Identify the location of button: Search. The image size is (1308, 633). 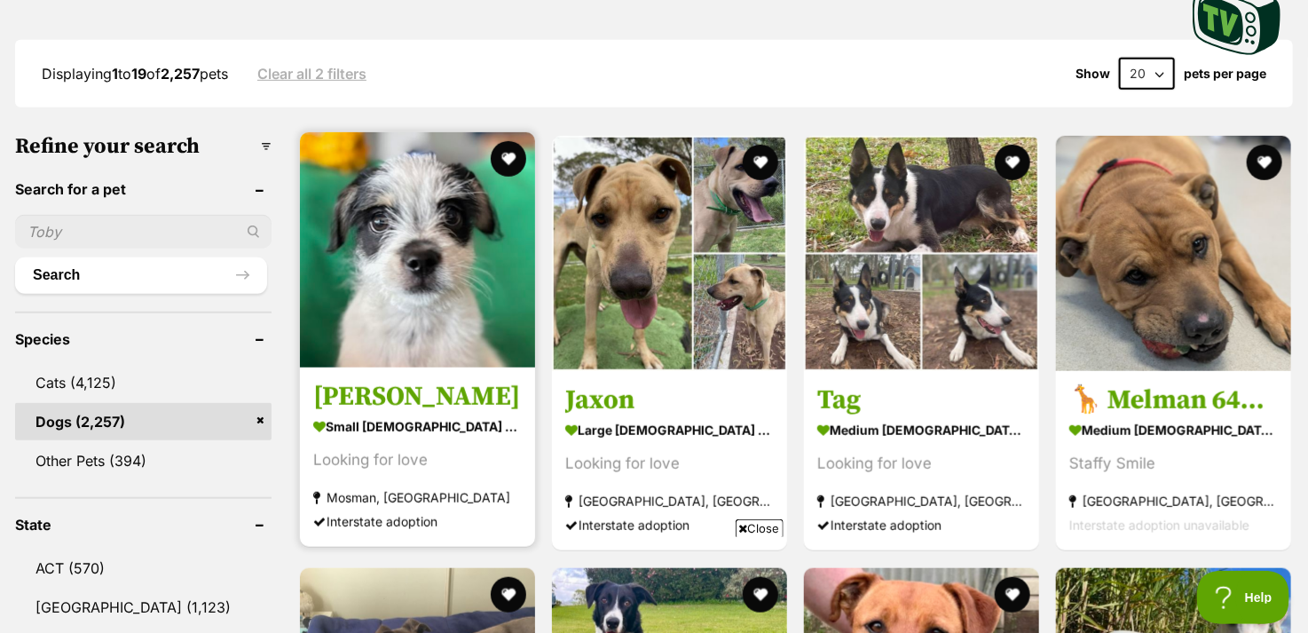
(141, 275).